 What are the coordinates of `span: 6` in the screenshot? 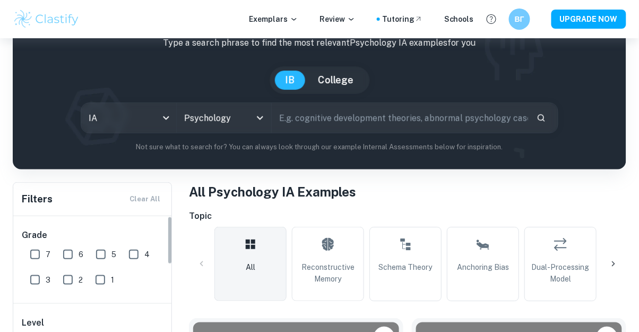 It's located at (81, 254).